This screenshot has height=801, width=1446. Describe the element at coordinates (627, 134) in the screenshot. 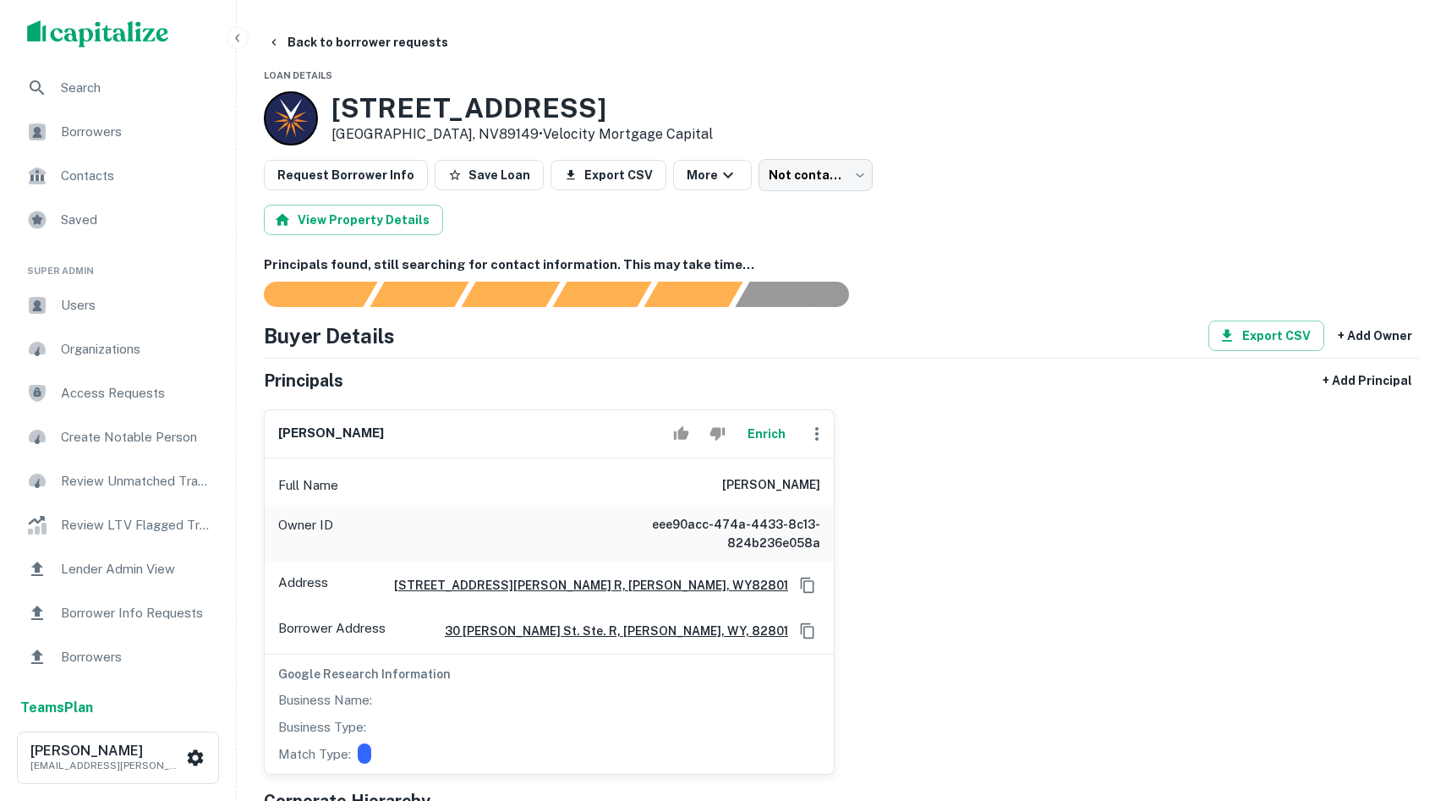

I see `a: Velocity Mortgage Capital` at that location.